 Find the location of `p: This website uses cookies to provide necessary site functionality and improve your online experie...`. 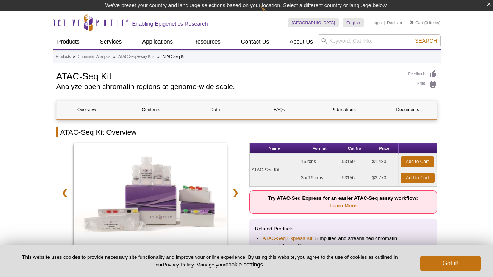

p: This website uses cookies to provide necessary site functionality and improve your online experie... is located at coordinates (210, 261).